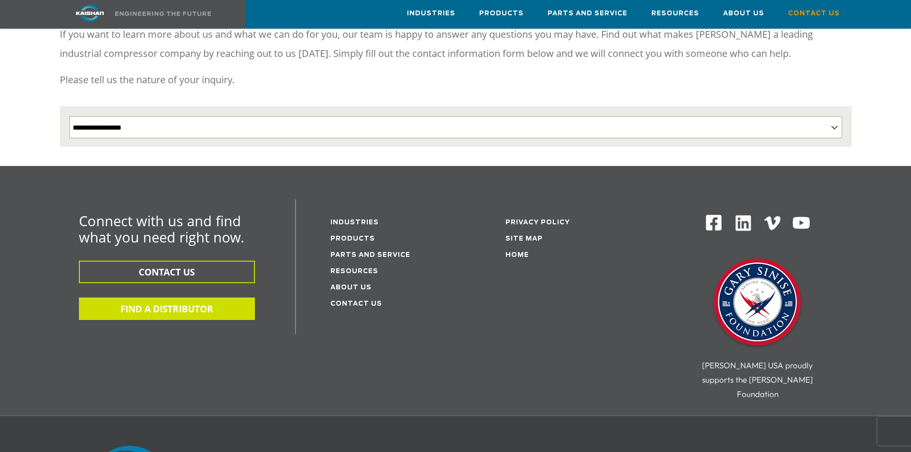 This screenshot has height=452, width=911. What do you see at coordinates (587, 13) in the screenshot?
I see `span: Parts and Service` at bounding box center [587, 13].